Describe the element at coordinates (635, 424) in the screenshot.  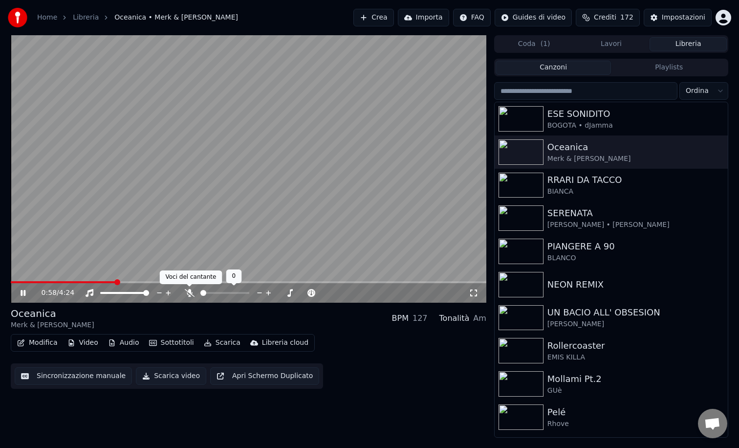
I see `div: Rhove` at that location.